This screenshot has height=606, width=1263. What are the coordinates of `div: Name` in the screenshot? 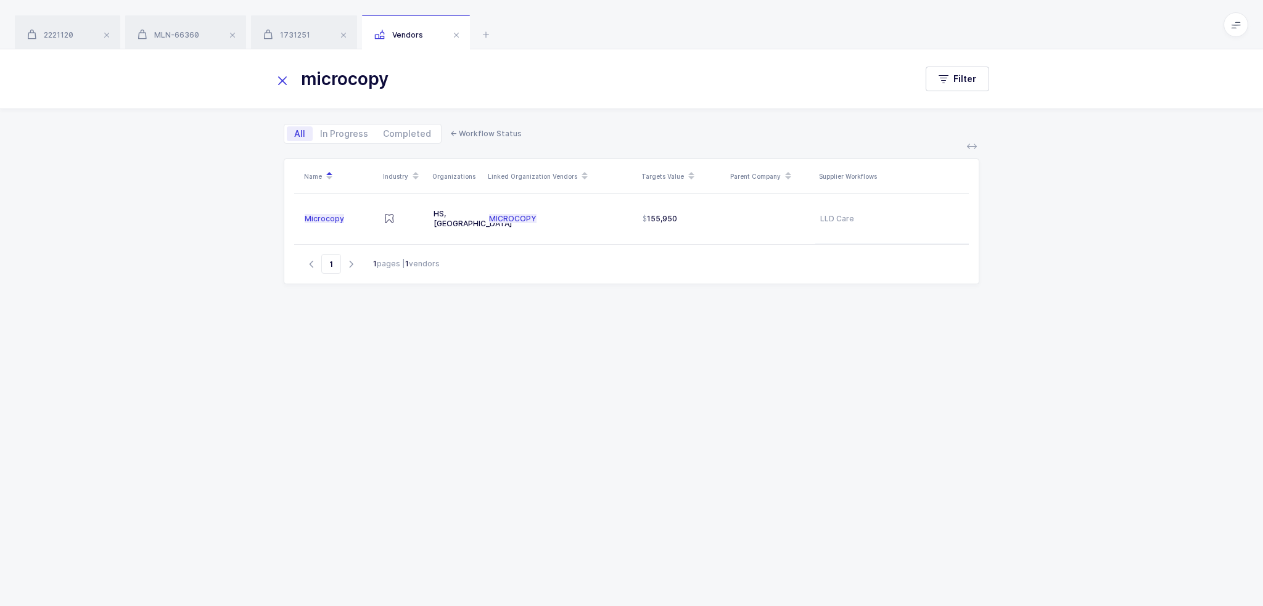 It's located at (340, 176).